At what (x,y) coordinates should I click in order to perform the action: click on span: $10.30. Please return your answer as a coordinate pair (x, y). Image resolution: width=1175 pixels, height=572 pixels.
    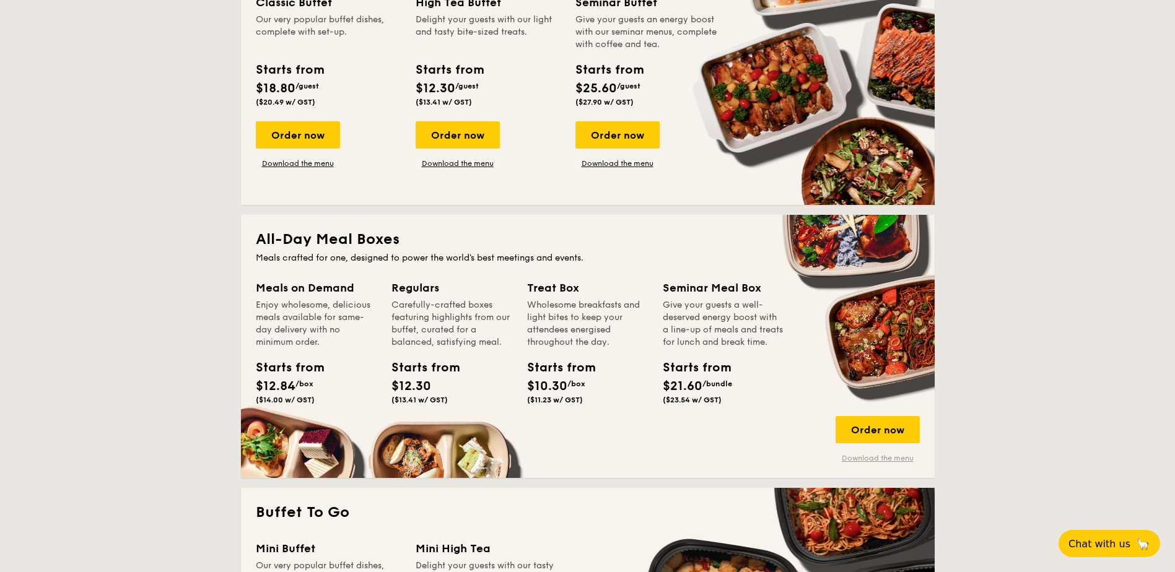
    Looking at the image, I should click on (547, 387).